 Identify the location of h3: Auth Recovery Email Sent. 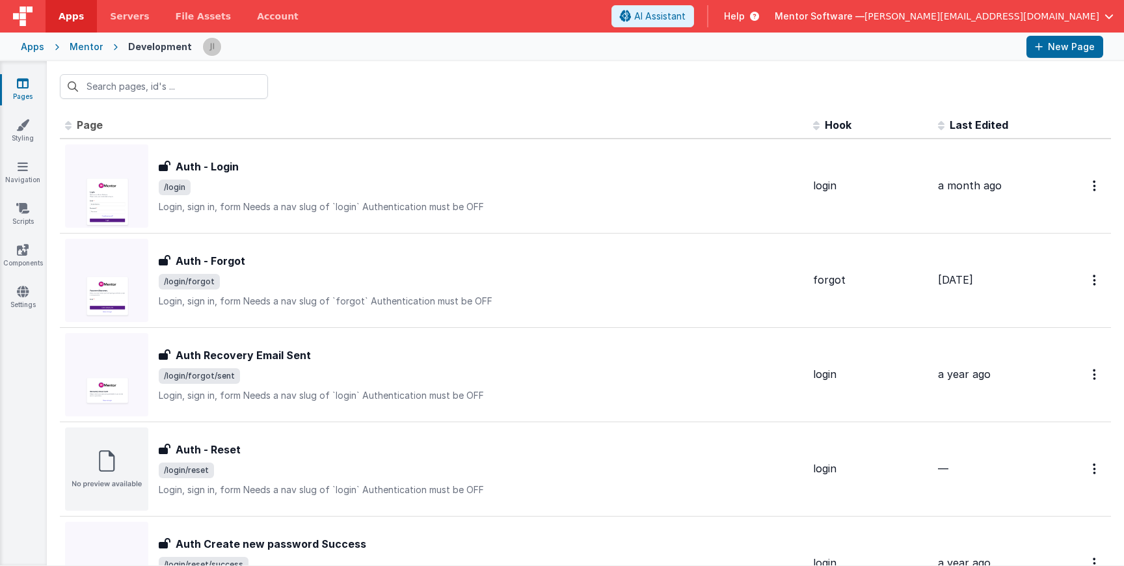
(243, 355).